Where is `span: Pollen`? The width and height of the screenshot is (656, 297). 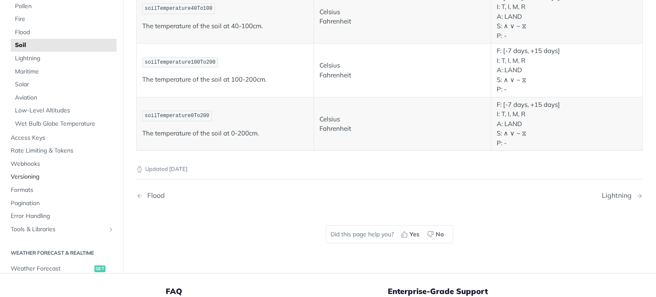
span: Pollen is located at coordinates (64, 6).